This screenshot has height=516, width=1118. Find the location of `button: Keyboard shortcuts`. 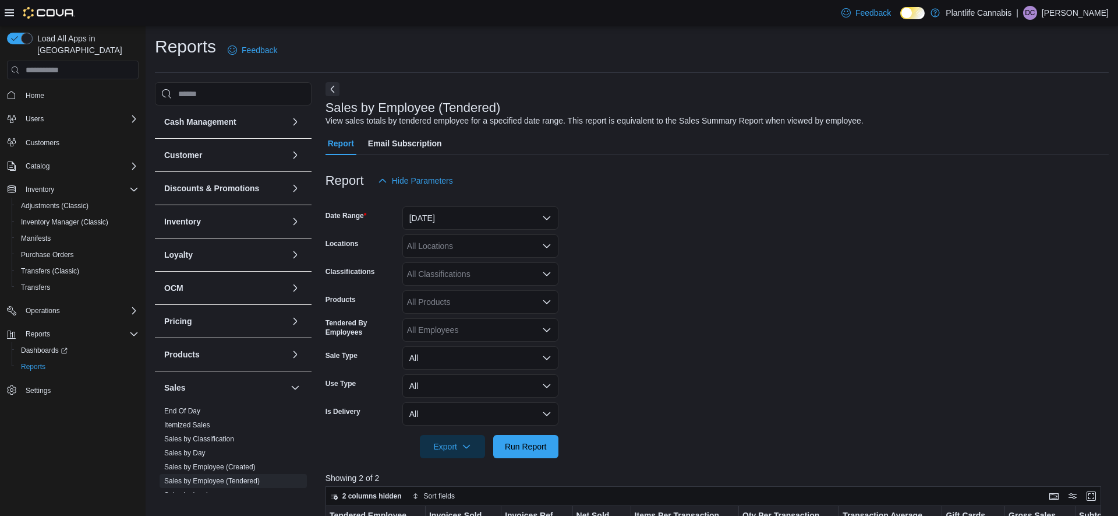

button: Keyboard shortcuts is located at coordinates (1054, 496).